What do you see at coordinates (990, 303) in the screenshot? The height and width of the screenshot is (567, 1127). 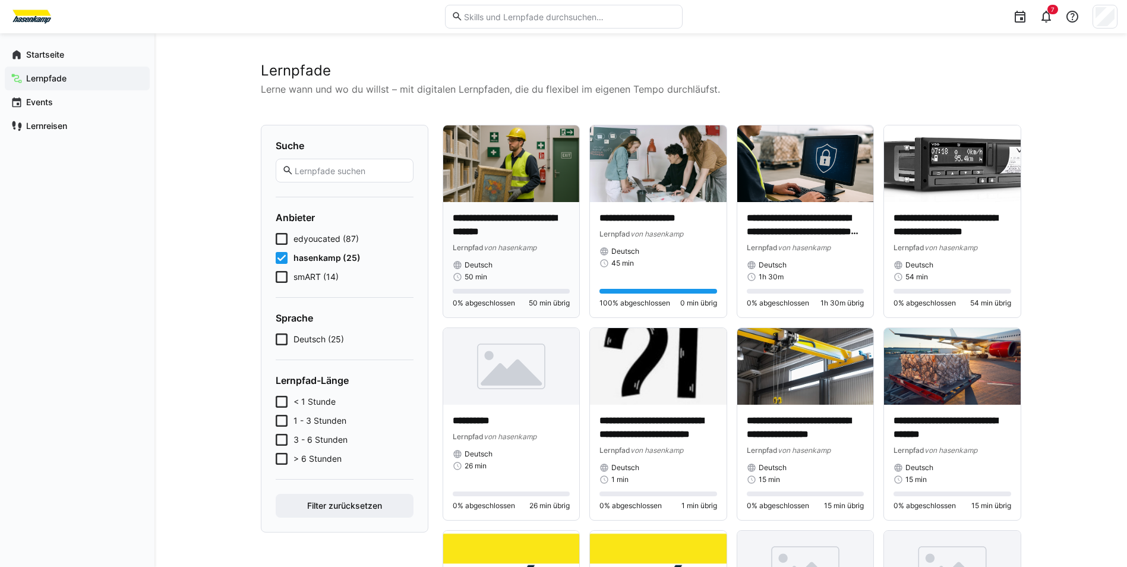 I see `span: 54 min übrig` at bounding box center [990, 303].